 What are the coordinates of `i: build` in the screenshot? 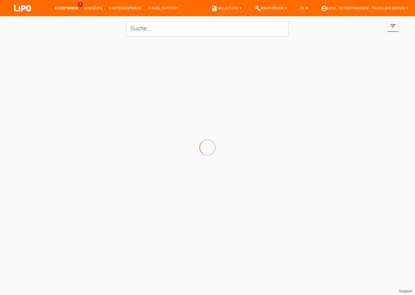 It's located at (258, 8).